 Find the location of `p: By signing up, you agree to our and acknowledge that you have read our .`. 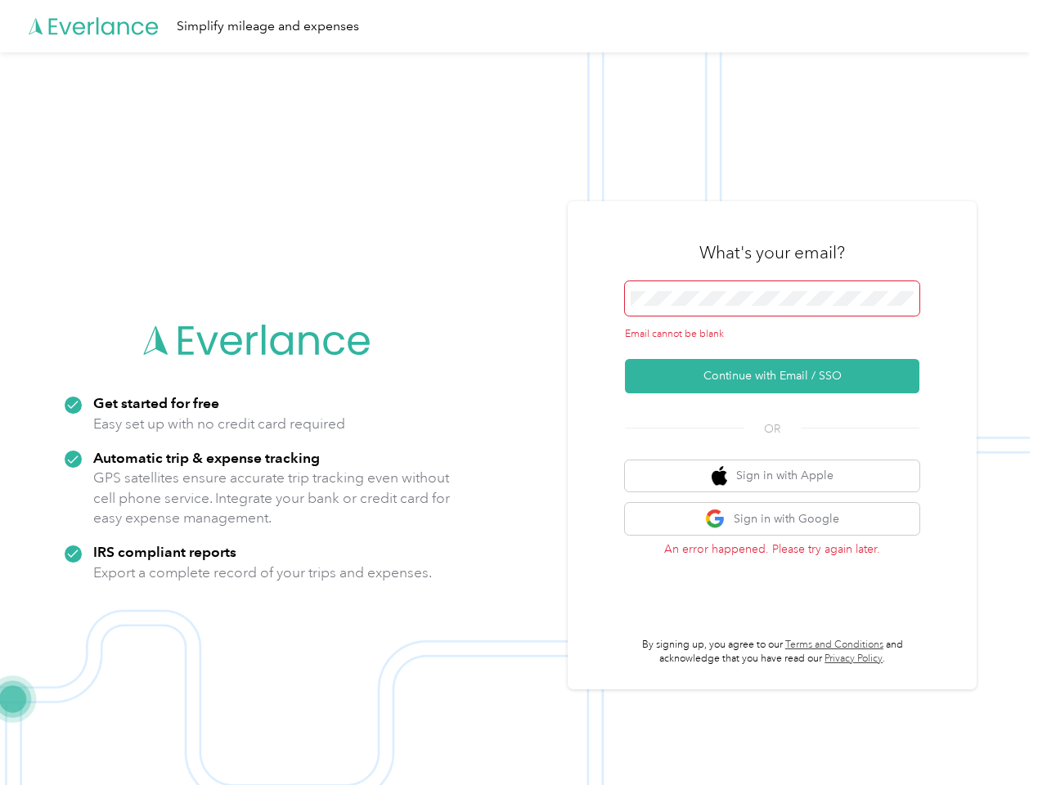

p: By signing up, you agree to our and acknowledge that you have read our . is located at coordinates (772, 652).